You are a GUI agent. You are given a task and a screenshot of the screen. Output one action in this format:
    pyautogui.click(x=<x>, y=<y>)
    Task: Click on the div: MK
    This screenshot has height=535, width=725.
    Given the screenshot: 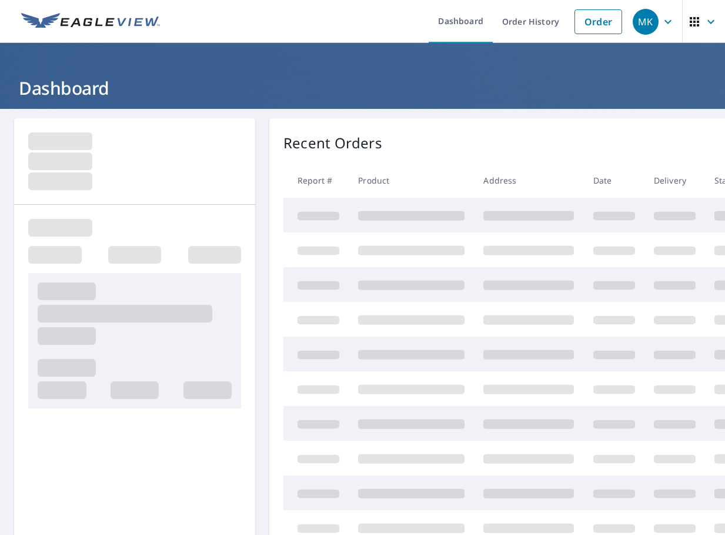 What is the action you would take?
    pyautogui.click(x=646, y=22)
    